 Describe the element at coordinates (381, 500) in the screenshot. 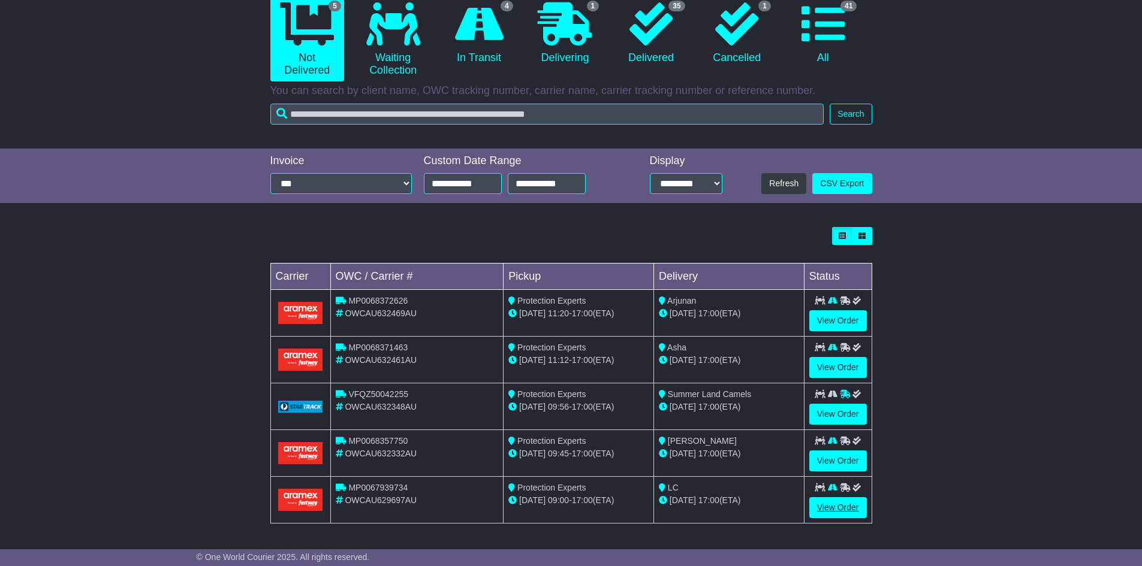

I see `span: OWCAU629697AU` at that location.